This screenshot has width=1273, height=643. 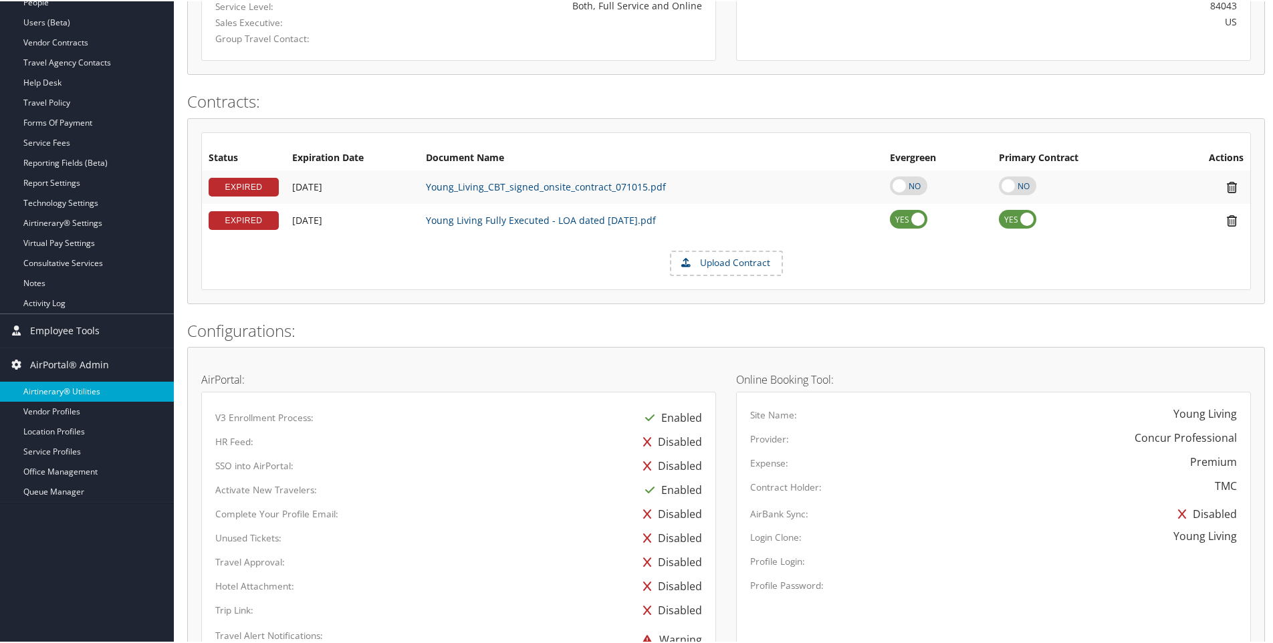 What do you see at coordinates (254, 465) in the screenshot?
I see `label: SSO into AirPortal:` at bounding box center [254, 465].